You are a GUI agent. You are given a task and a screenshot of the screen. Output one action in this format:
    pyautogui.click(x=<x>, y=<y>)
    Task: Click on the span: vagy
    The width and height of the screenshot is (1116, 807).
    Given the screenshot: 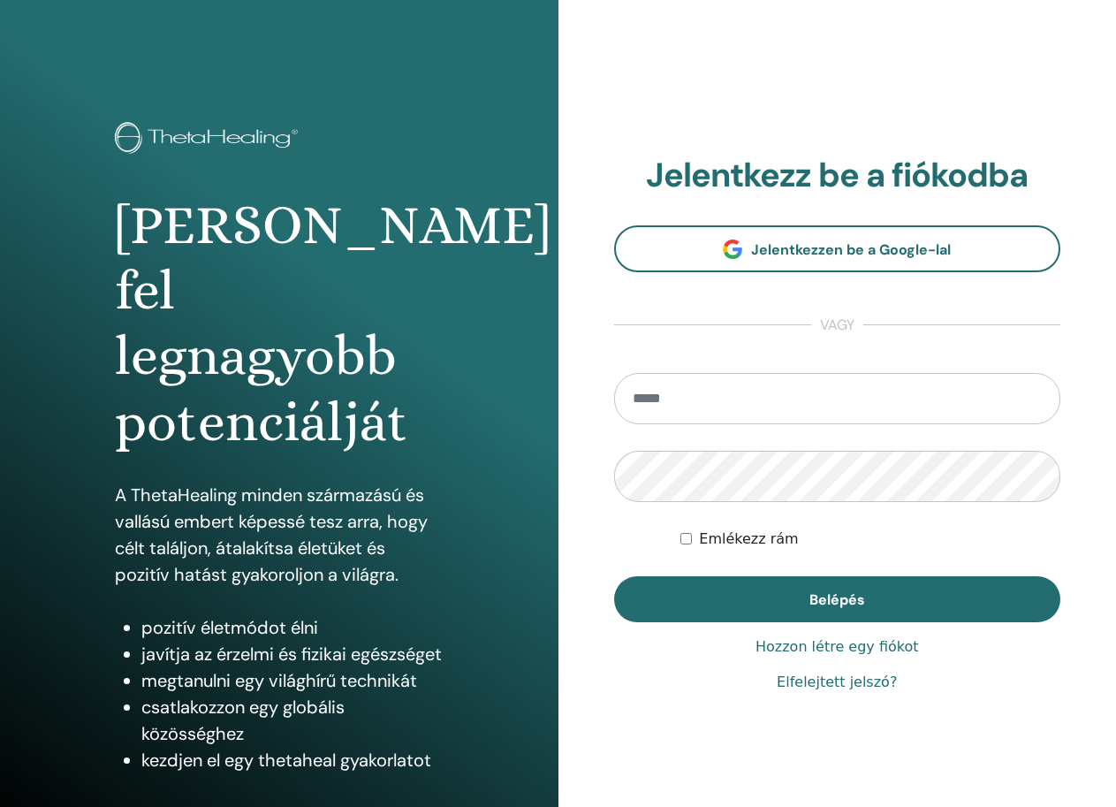 What is the action you would take?
    pyautogui.click(x=837, y=325)
    